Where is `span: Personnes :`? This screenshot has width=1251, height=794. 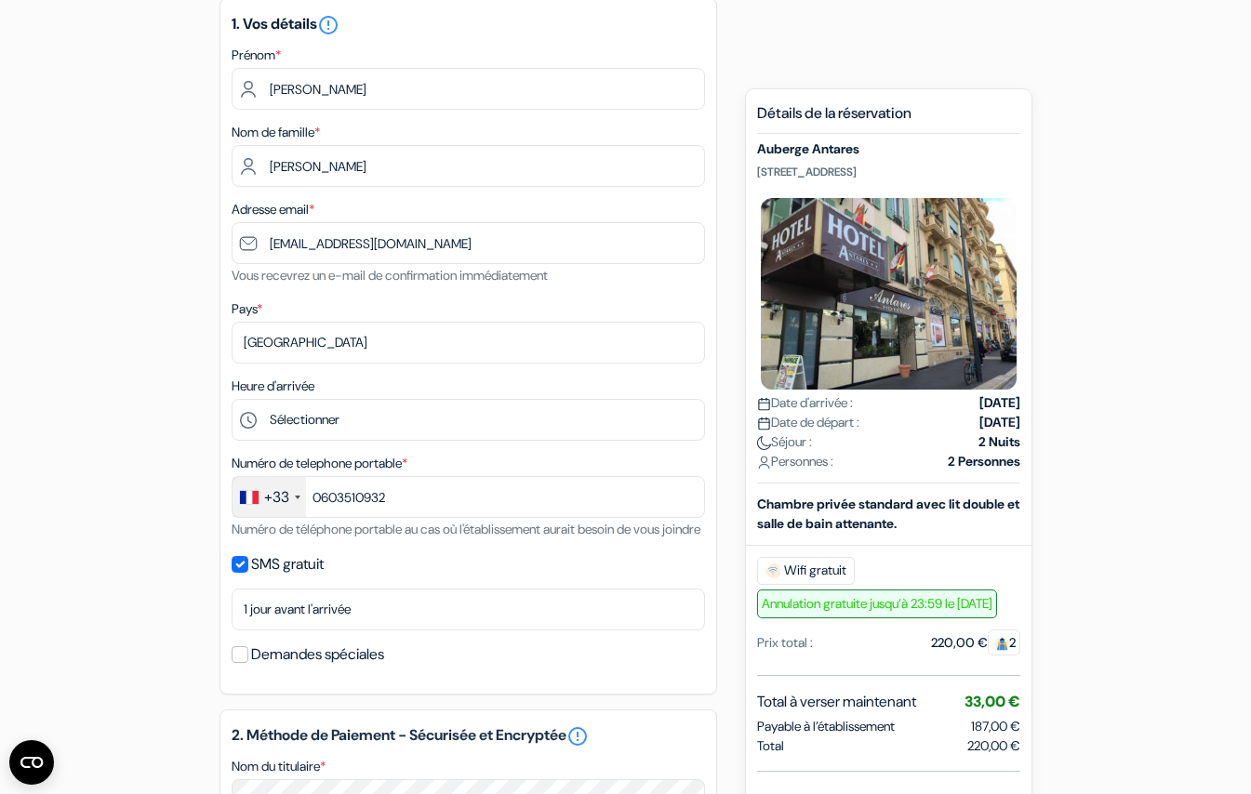 span: Personnes : is located at coordinates (795, 461).